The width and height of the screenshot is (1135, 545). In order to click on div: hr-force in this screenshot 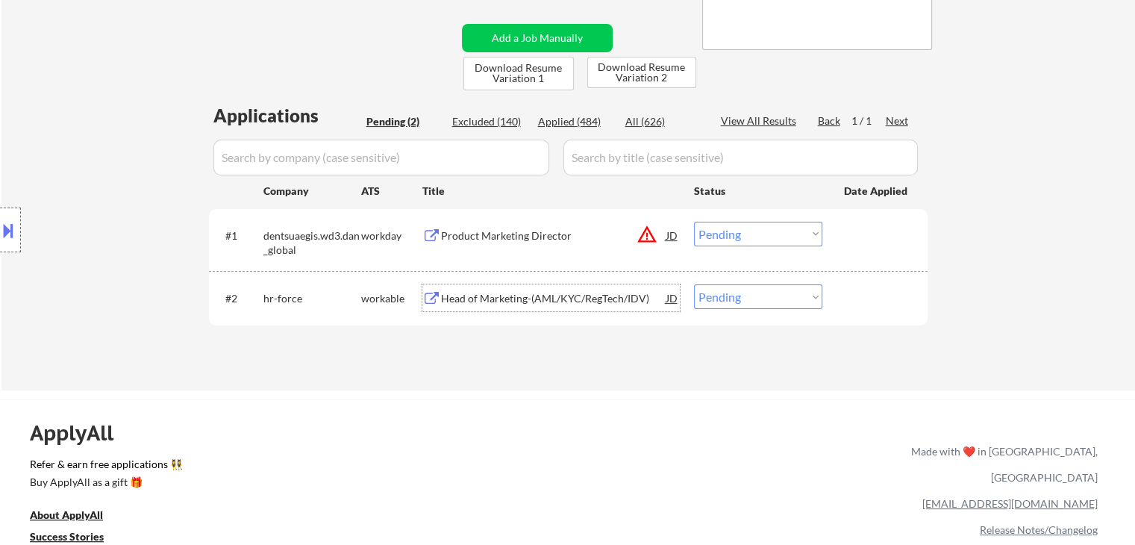, I will do `click(312, 298)`.